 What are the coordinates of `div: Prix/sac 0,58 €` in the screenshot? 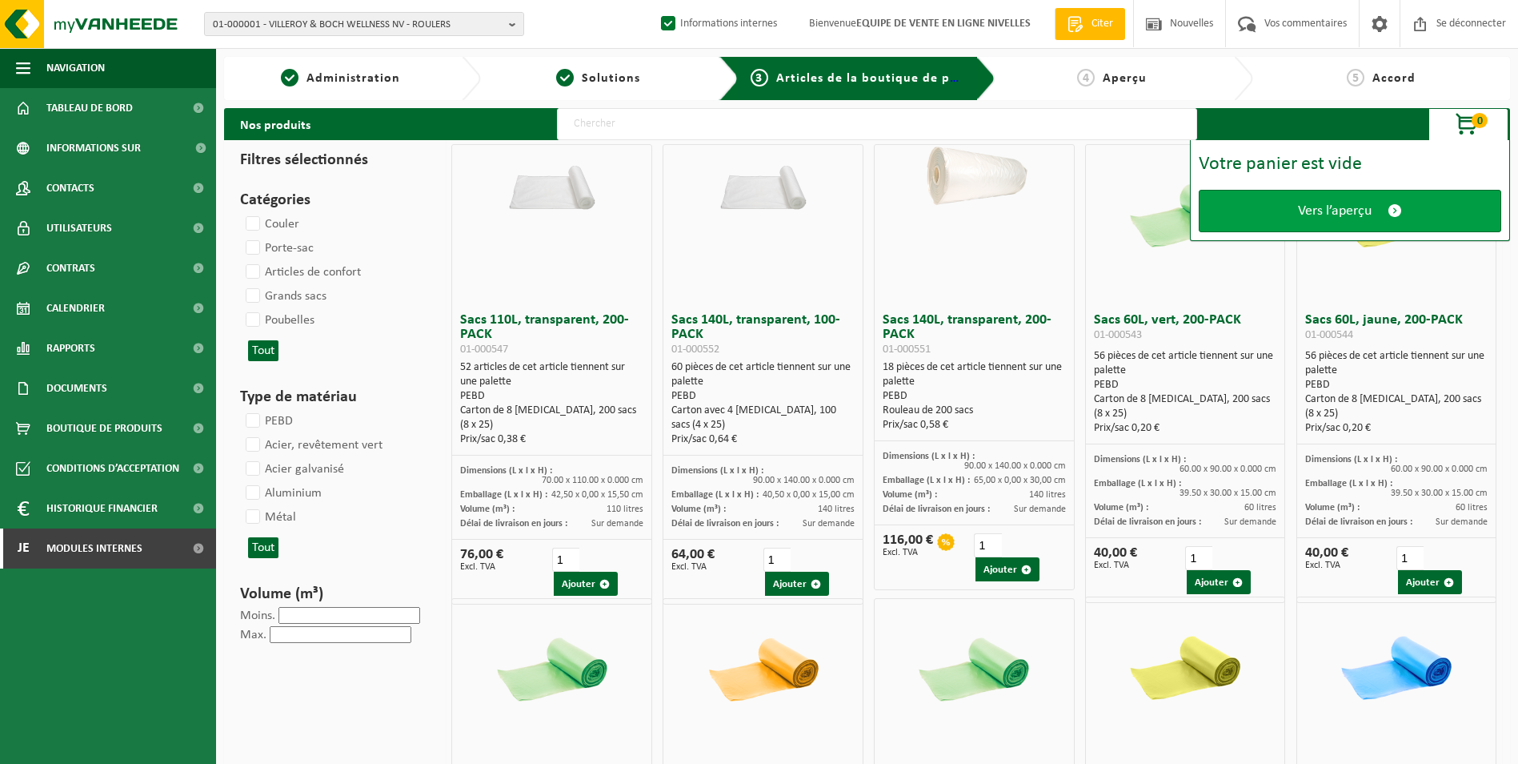 It's located at (974, 425).